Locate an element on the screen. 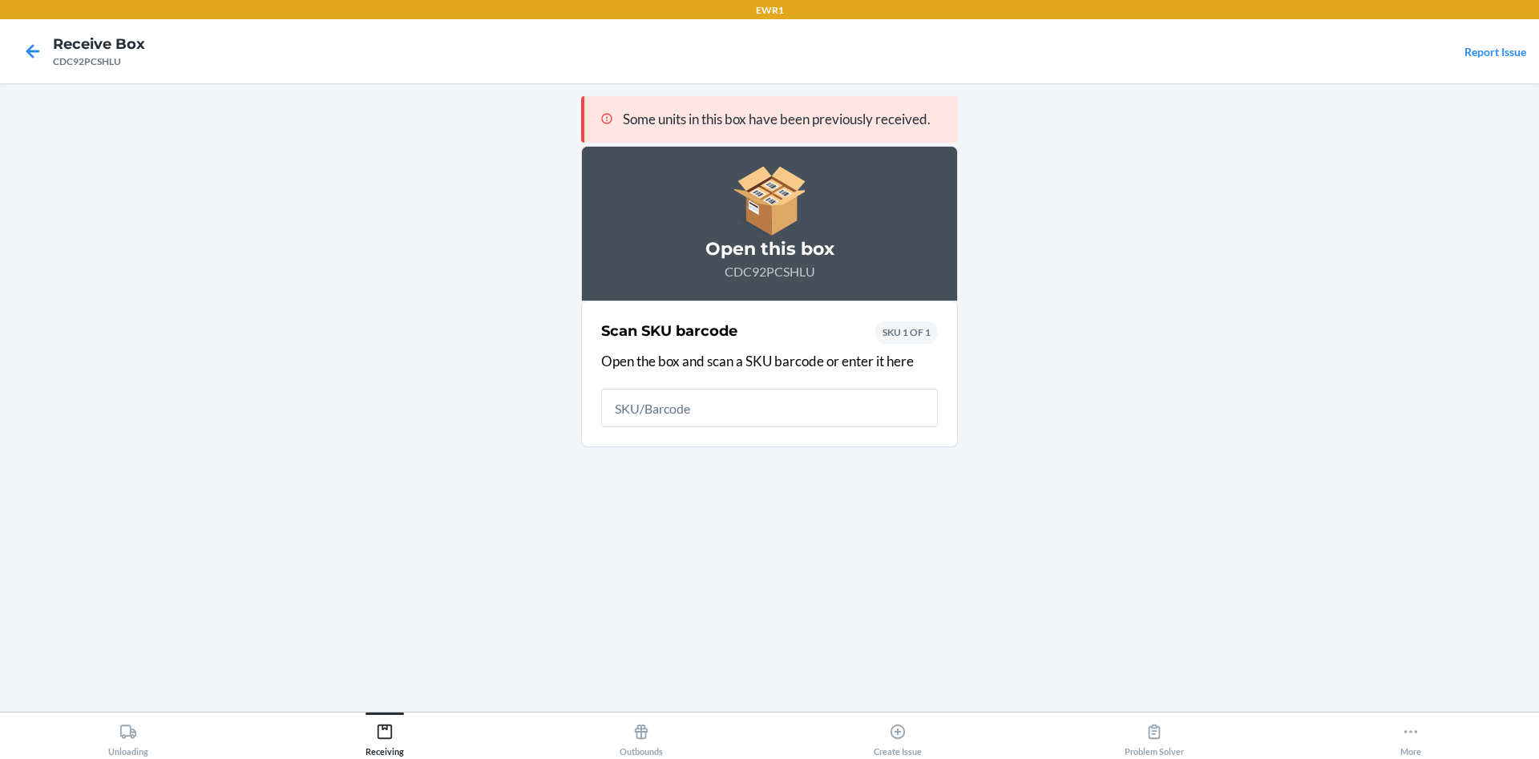 The width and height of the screenshot is (1539, 759). a: Report Issue is located at coordinates (1495, 51).